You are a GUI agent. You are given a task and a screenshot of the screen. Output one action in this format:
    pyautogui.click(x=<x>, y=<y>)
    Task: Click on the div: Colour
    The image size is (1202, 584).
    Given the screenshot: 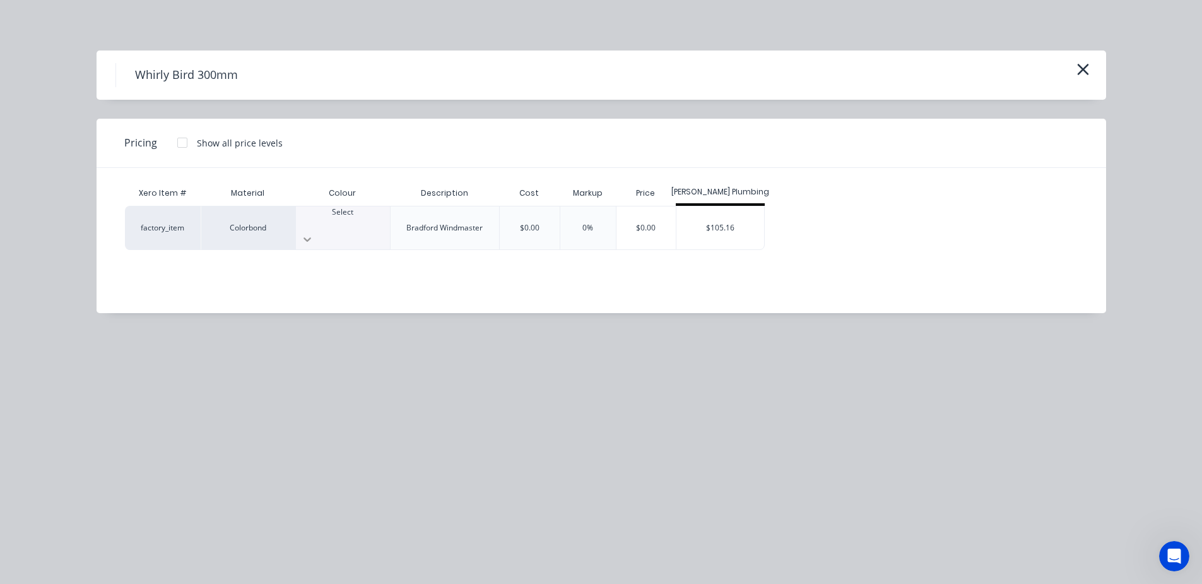 What is the action you would take?
    pyautogui.click(x=343, y=193)
    